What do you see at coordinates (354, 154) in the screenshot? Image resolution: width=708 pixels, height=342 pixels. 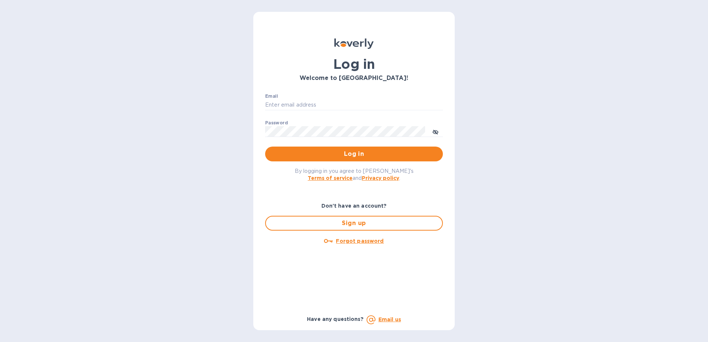 I see `button: Log in` at bounding box center [354, 154].